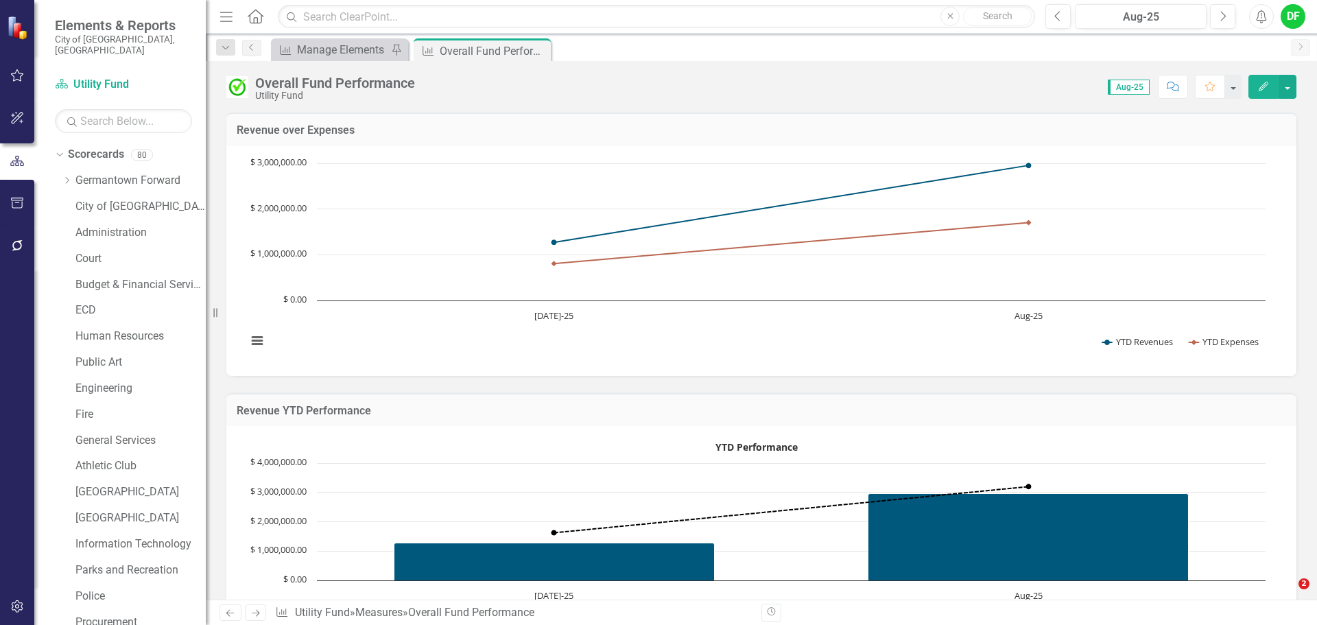 Image resolution: width=1317 pixels, height=625 pixels. I want to click on a: Information Technology, so click(141, 544).